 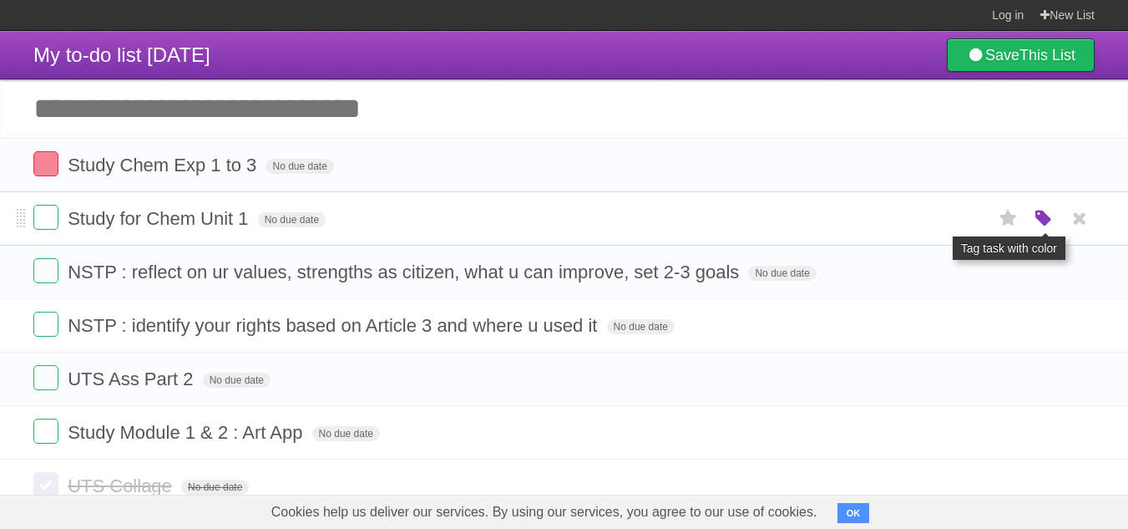 What do you see at coordinates (853, 513) in the screenshot?
I see `button: OK` at bounding box center [853, 513].